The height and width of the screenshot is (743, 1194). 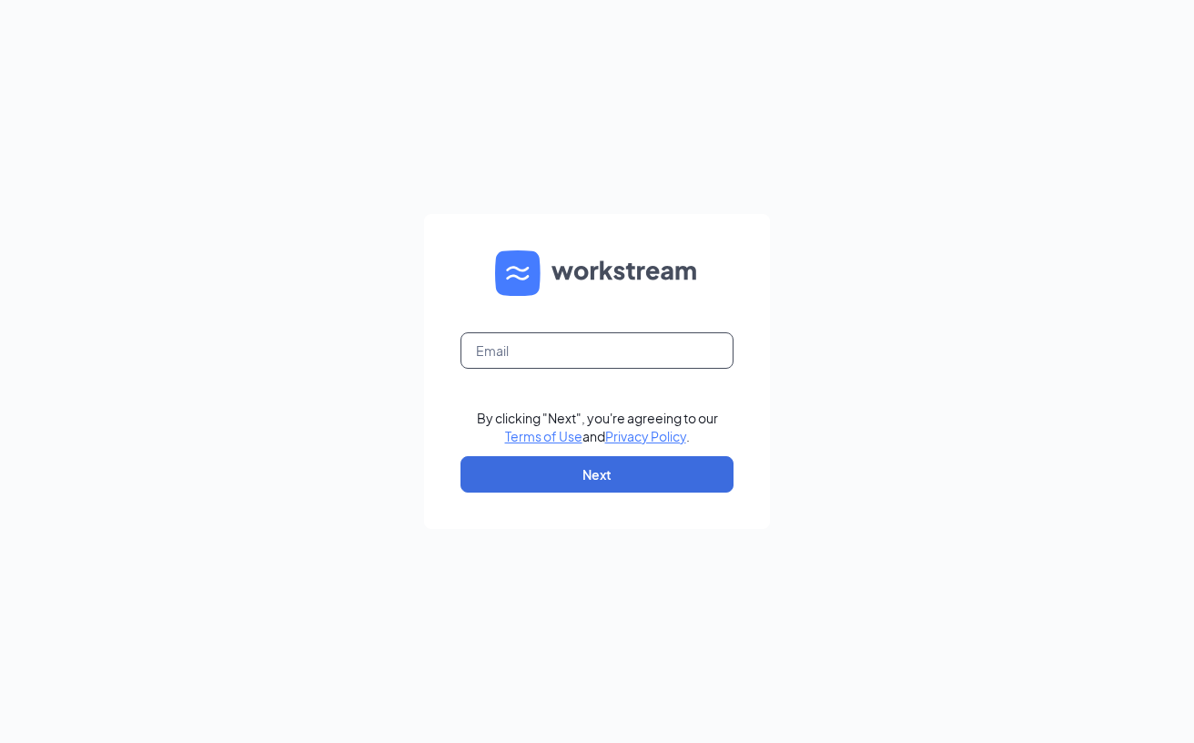 I want to click on button: Next, so click(x=597, y=474).